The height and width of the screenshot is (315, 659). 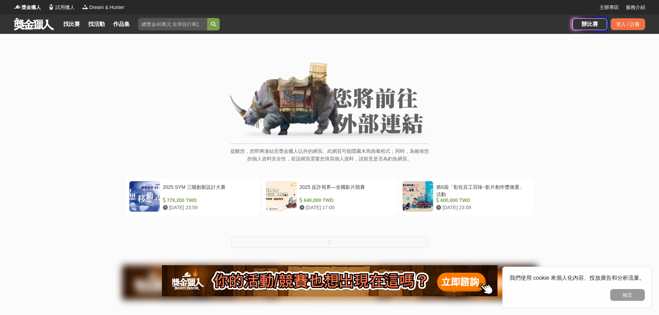 I want to click on div: 第6屆「彰化百工百味~影片創作獎徵選」活動, so click(x=481, y=190).